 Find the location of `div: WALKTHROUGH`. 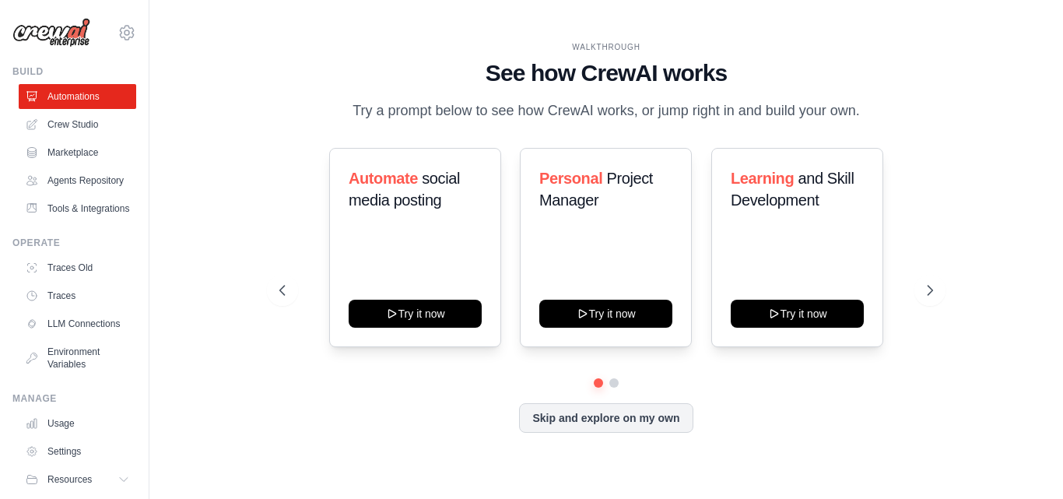

div: WALKTHROUGH is located at coordinates (606, 47).